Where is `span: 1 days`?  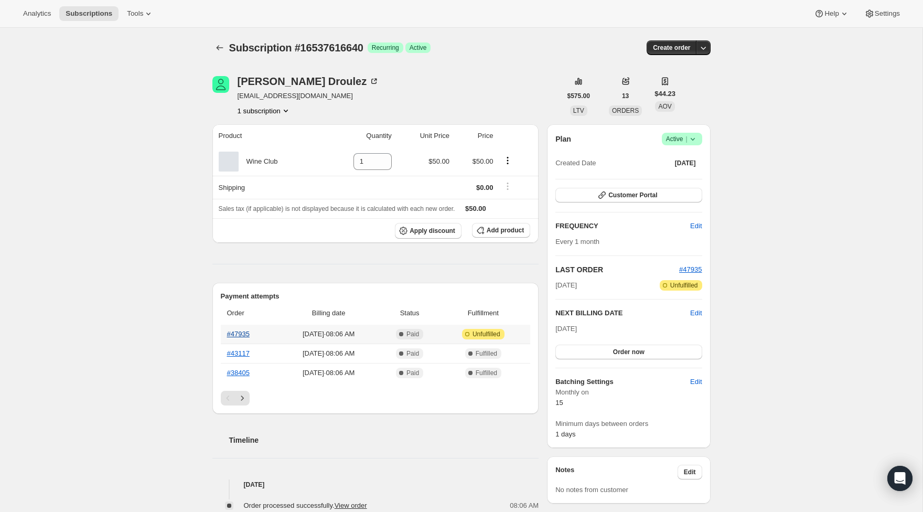 span: 1 days is located at coordinates (565, 434).